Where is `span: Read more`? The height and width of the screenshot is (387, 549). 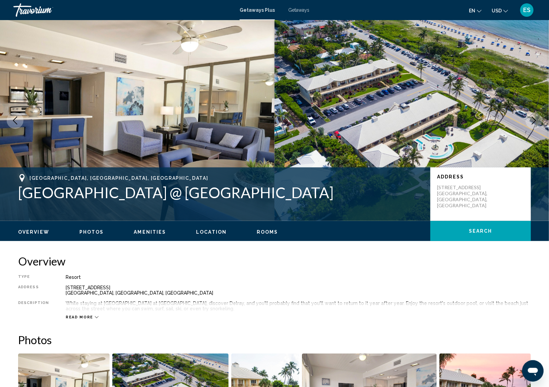
span: Read more is located at coordinates (79, 317).